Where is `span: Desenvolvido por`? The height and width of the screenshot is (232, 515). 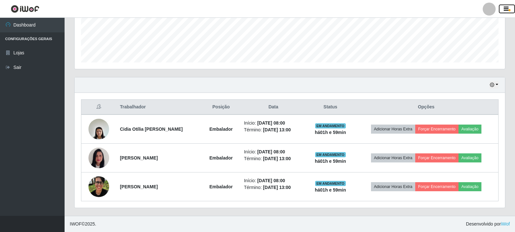 span: Desenvolvido por is located at coordinates (488, 224).